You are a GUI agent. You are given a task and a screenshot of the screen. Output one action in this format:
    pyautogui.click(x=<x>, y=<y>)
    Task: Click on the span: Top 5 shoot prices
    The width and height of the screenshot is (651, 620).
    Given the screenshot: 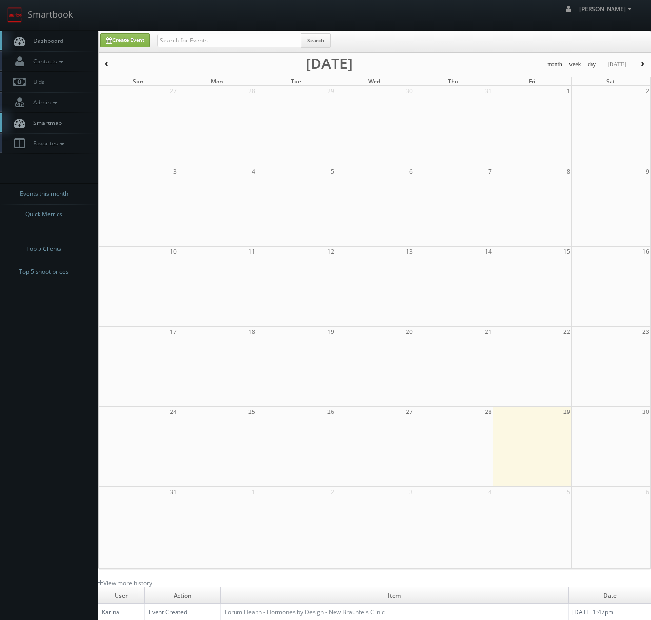 What is the action you would take?
    pyautogui.click(x=44, y=272)
    